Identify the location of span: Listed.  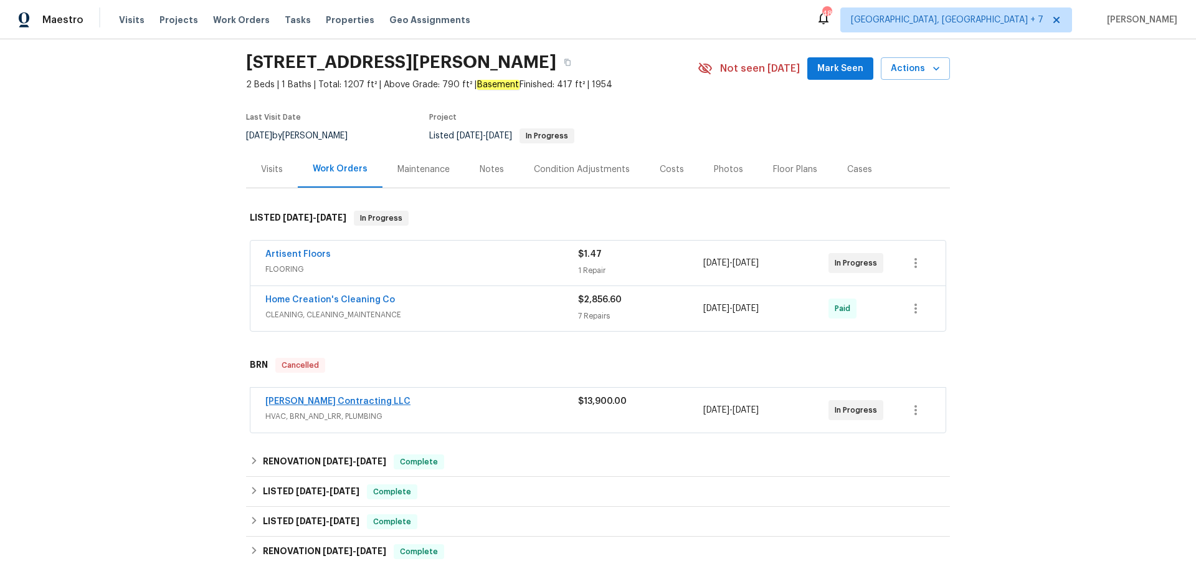
(501, 136).